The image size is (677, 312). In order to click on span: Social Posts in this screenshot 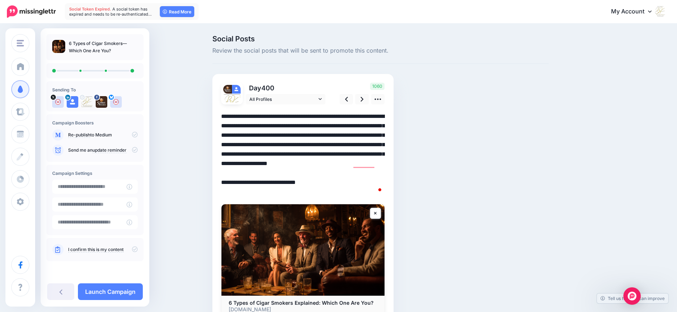, I will do `click(380, 39)`.